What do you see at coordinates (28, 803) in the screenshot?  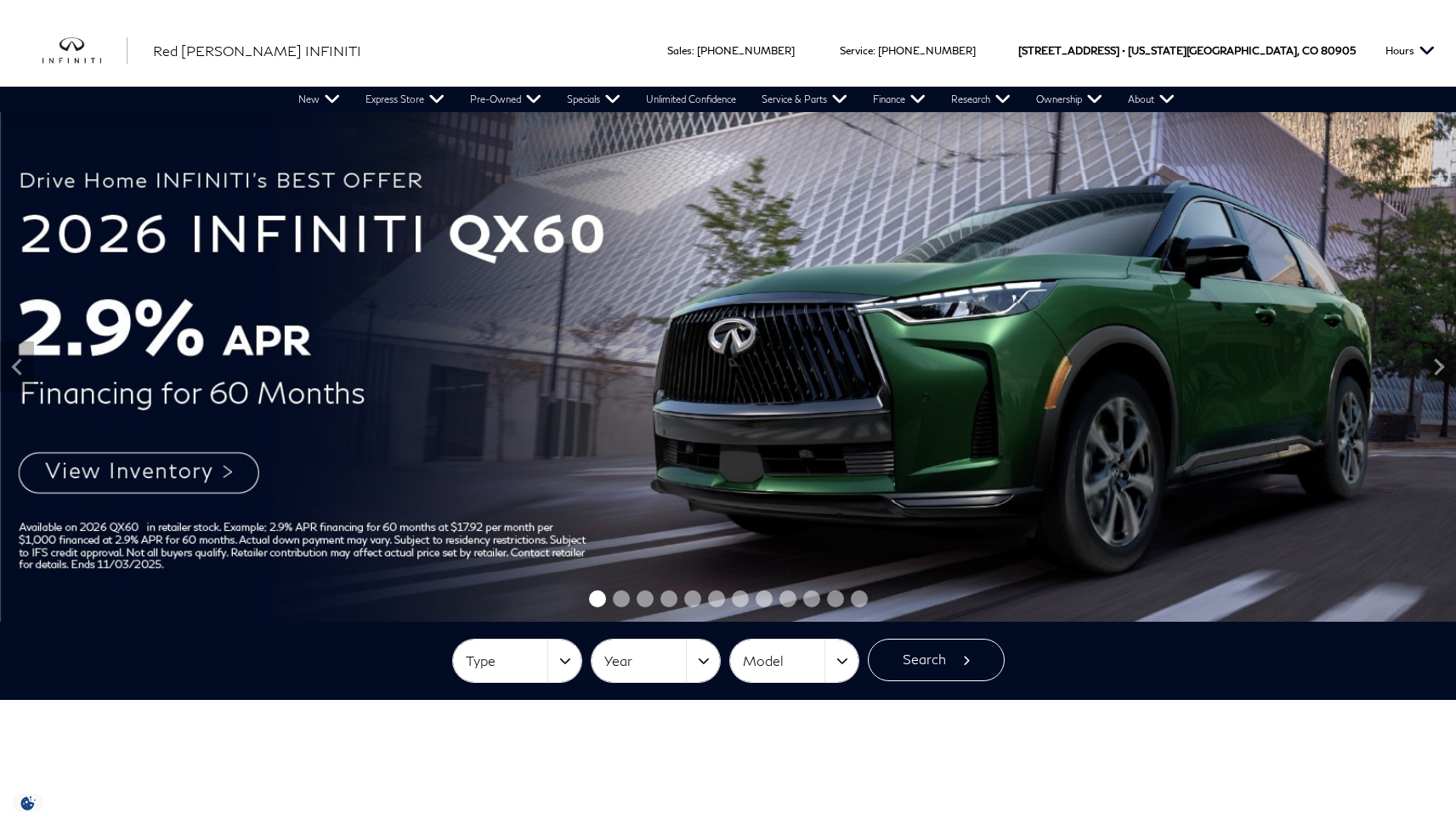 I see `section: Click to Open Cookie Consent Modal` at bounding box center [28, 803].